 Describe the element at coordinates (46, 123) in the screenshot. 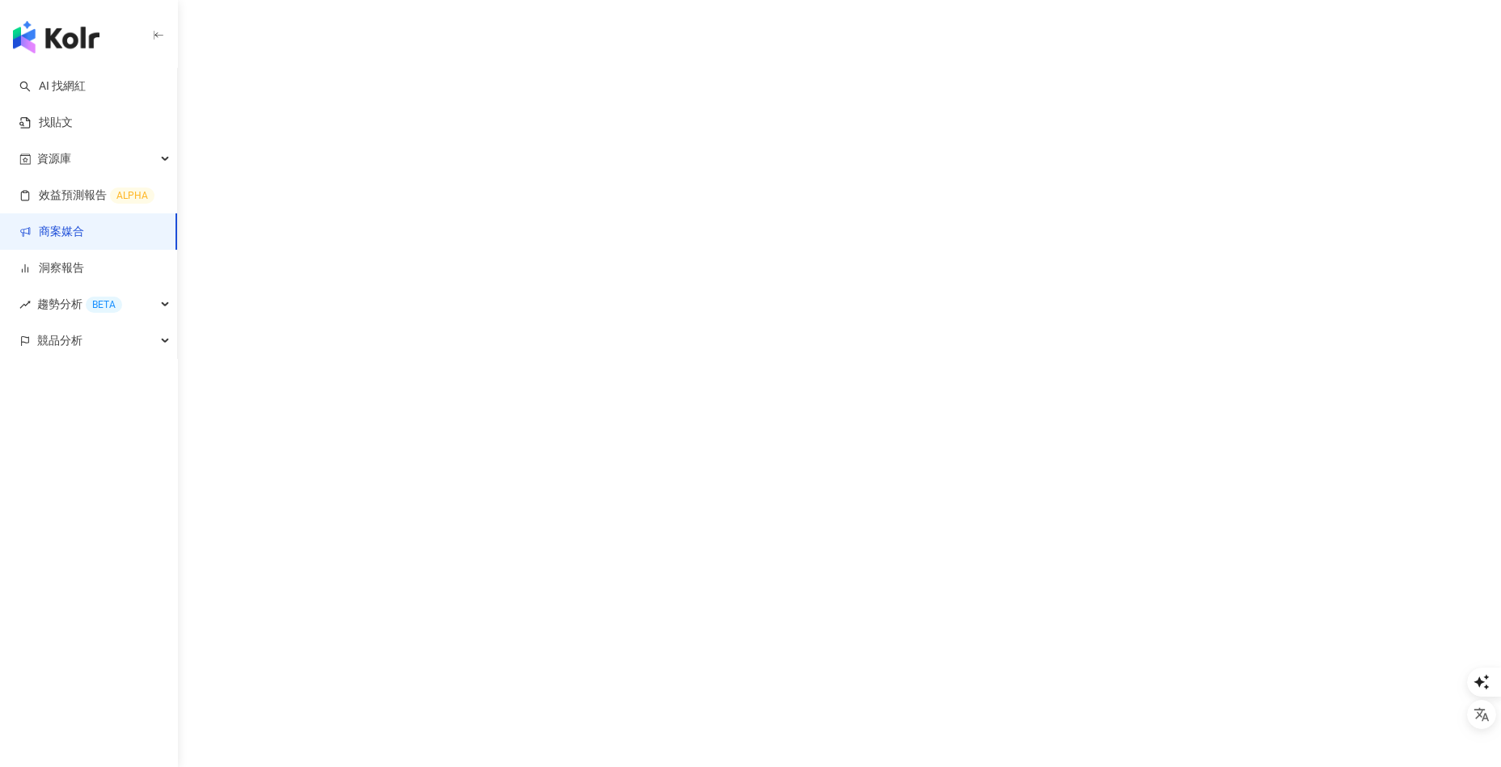

I see `a: 找貼文` at that location.